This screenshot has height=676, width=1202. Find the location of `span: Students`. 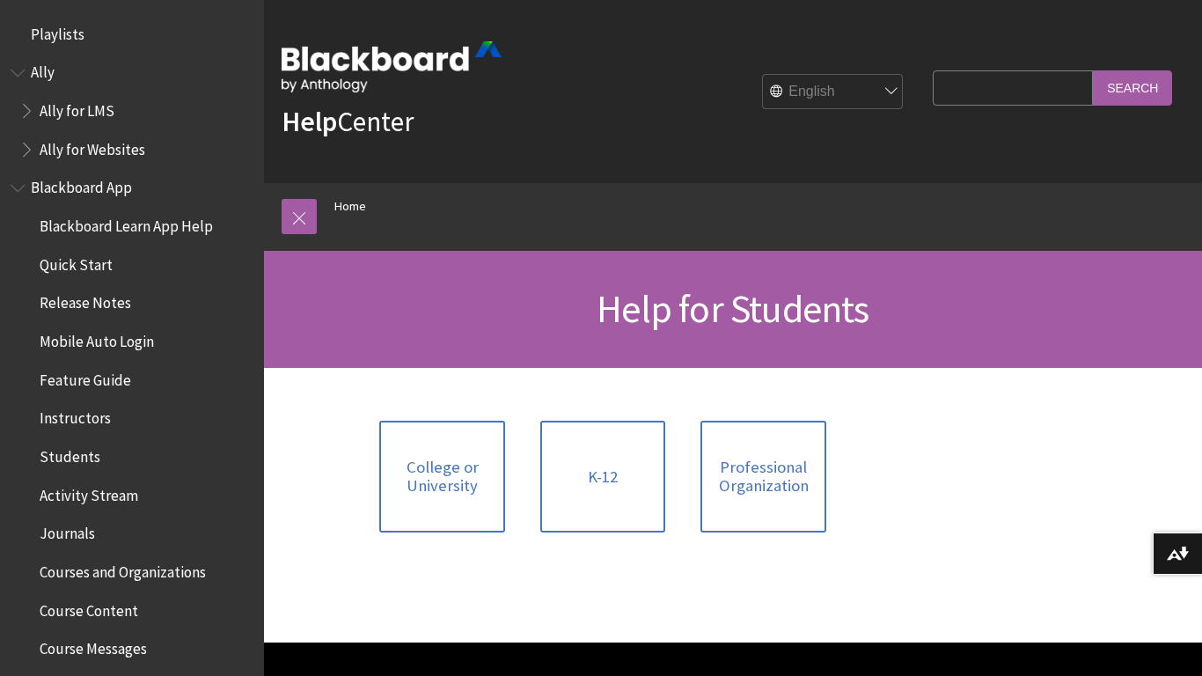

span: Students is located at coordinates (70, 453).